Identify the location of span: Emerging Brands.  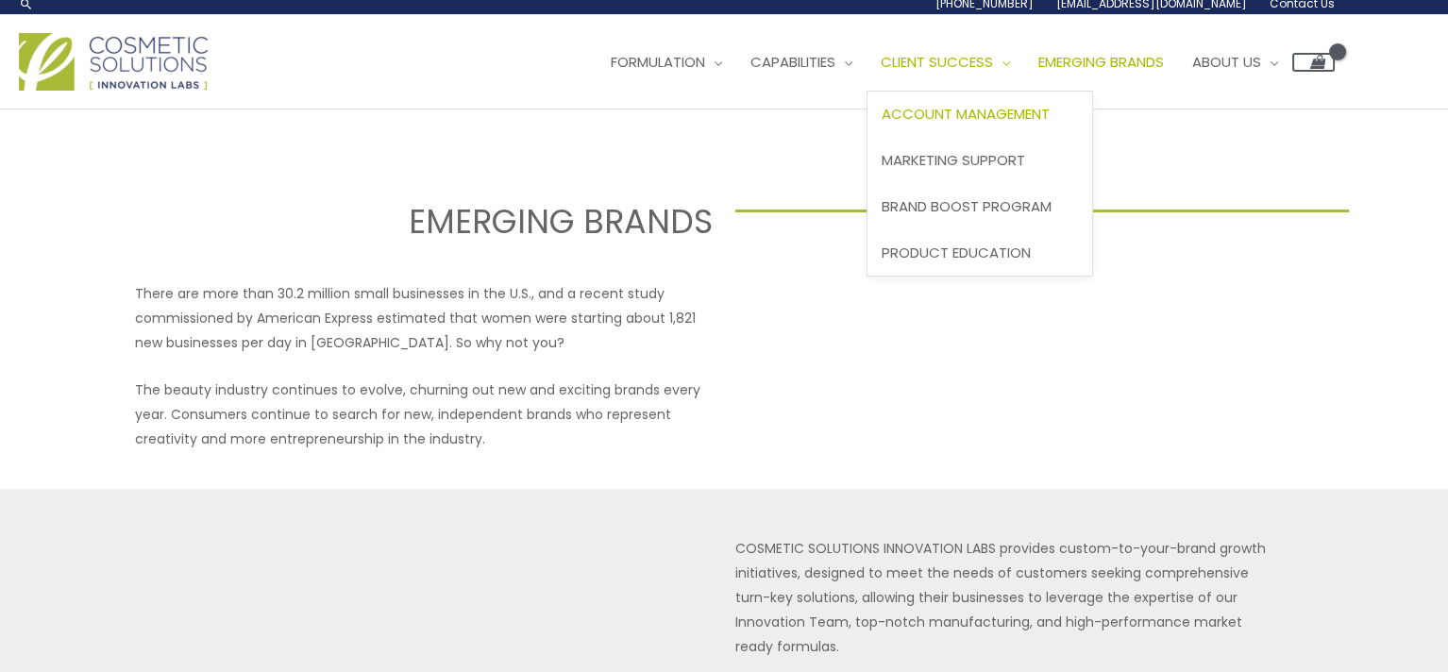
(1100, 61).